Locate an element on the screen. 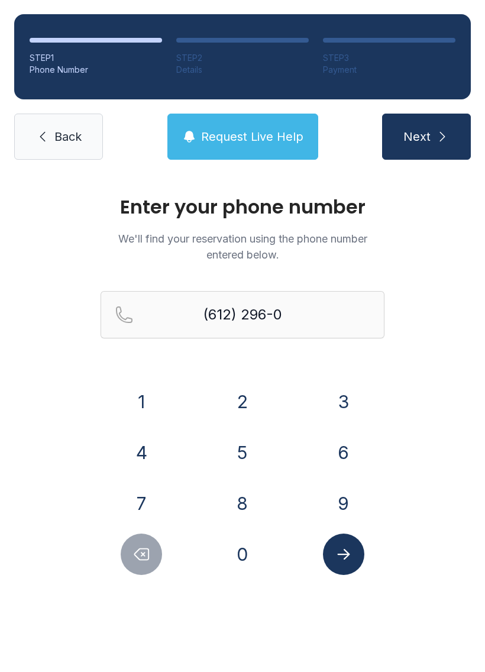 This screenshot has width=485, height=672. button: 2 is located at coordinates (243, 402).